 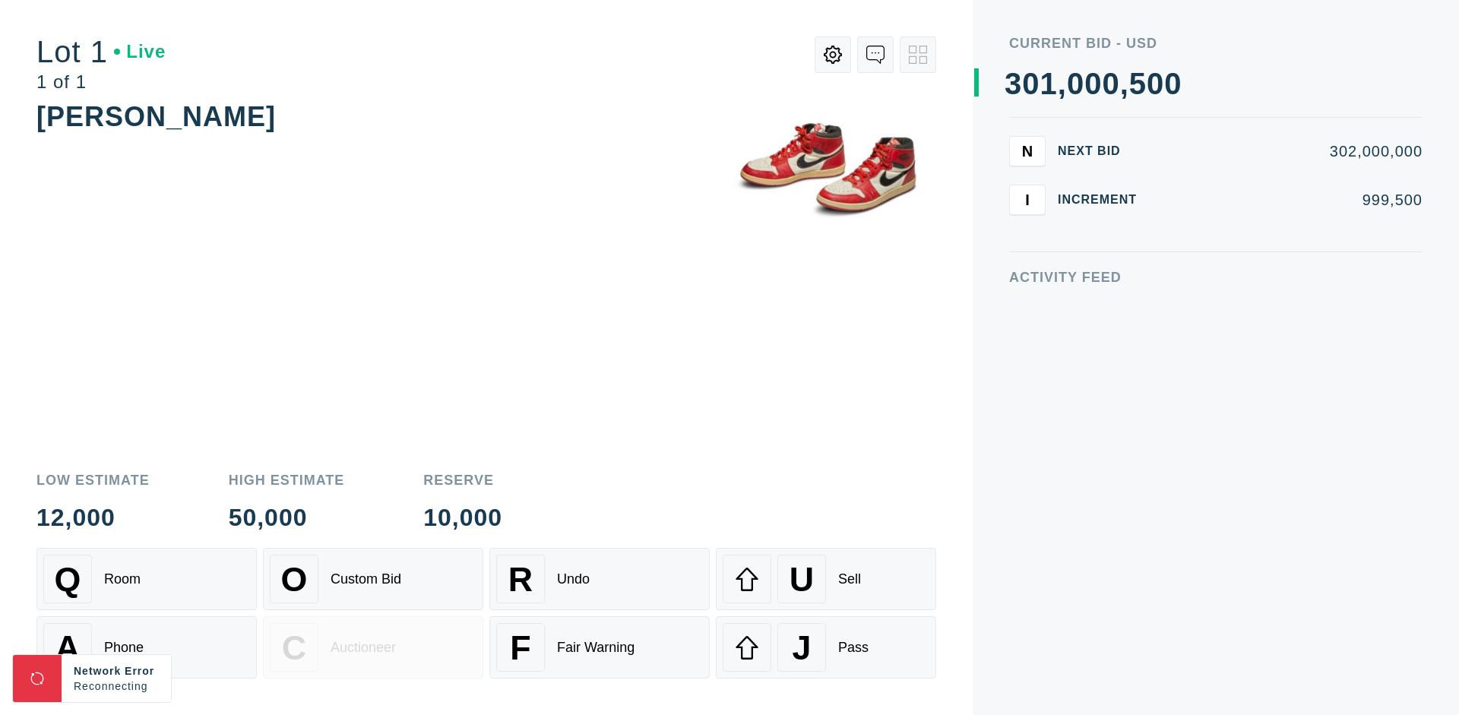 What do you see at coordinates (93, 480) in the screenshot?
I see `div: Low Estimate` at bounding box center [93, 480].